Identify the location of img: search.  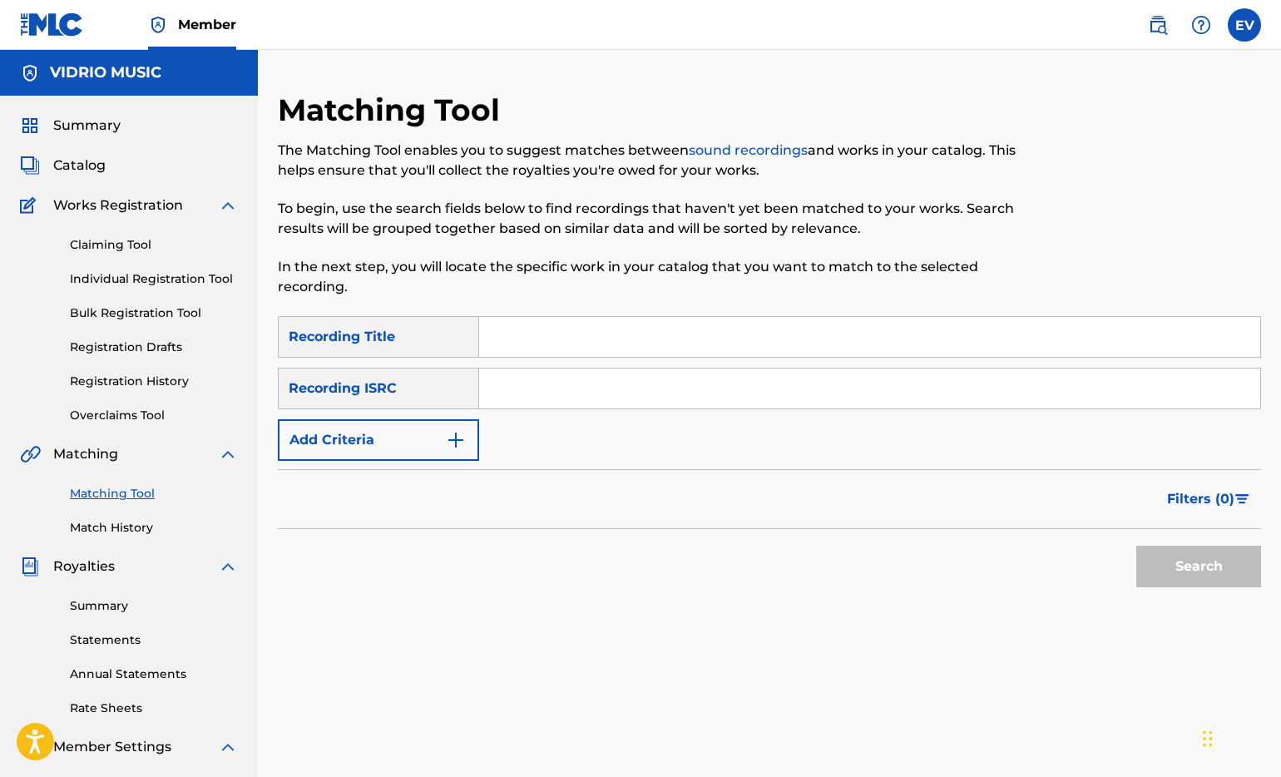
(1158, 25).